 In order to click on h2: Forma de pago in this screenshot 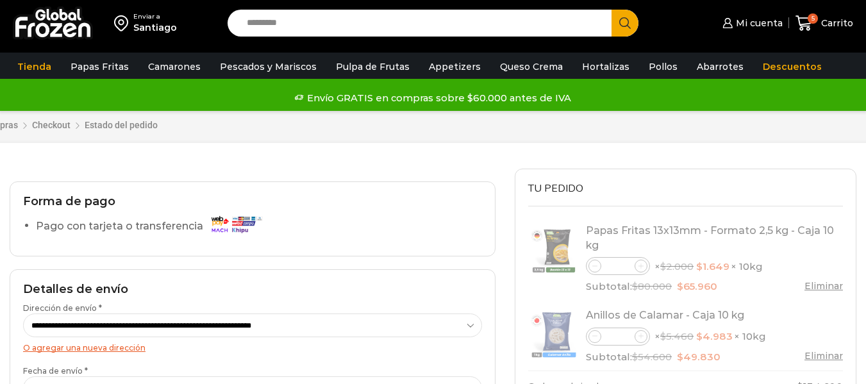, I will do `click(253, 202)`.